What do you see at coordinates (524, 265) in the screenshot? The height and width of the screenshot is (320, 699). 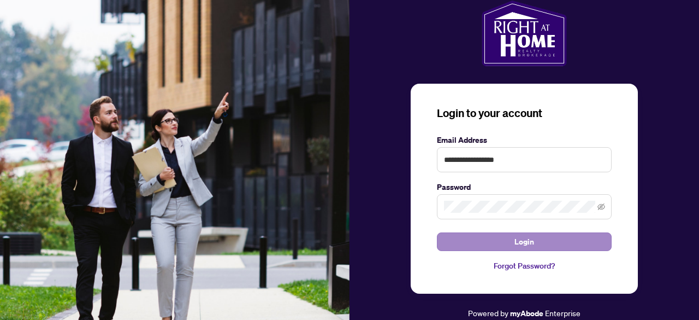 I see `a: Forgot Password?` at bounding box center [524, 265].